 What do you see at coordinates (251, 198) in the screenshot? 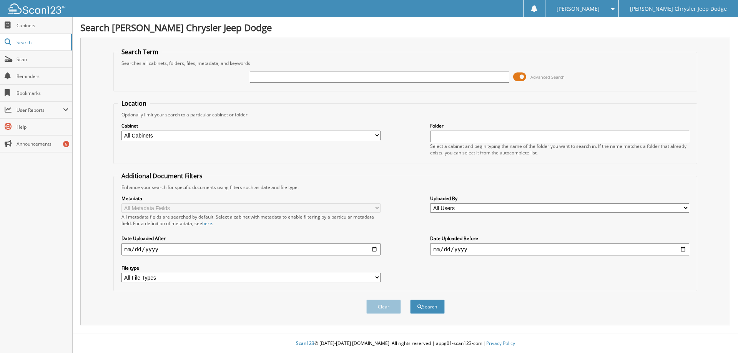
I see `label: Metadata` at bounding box center [251, 198].